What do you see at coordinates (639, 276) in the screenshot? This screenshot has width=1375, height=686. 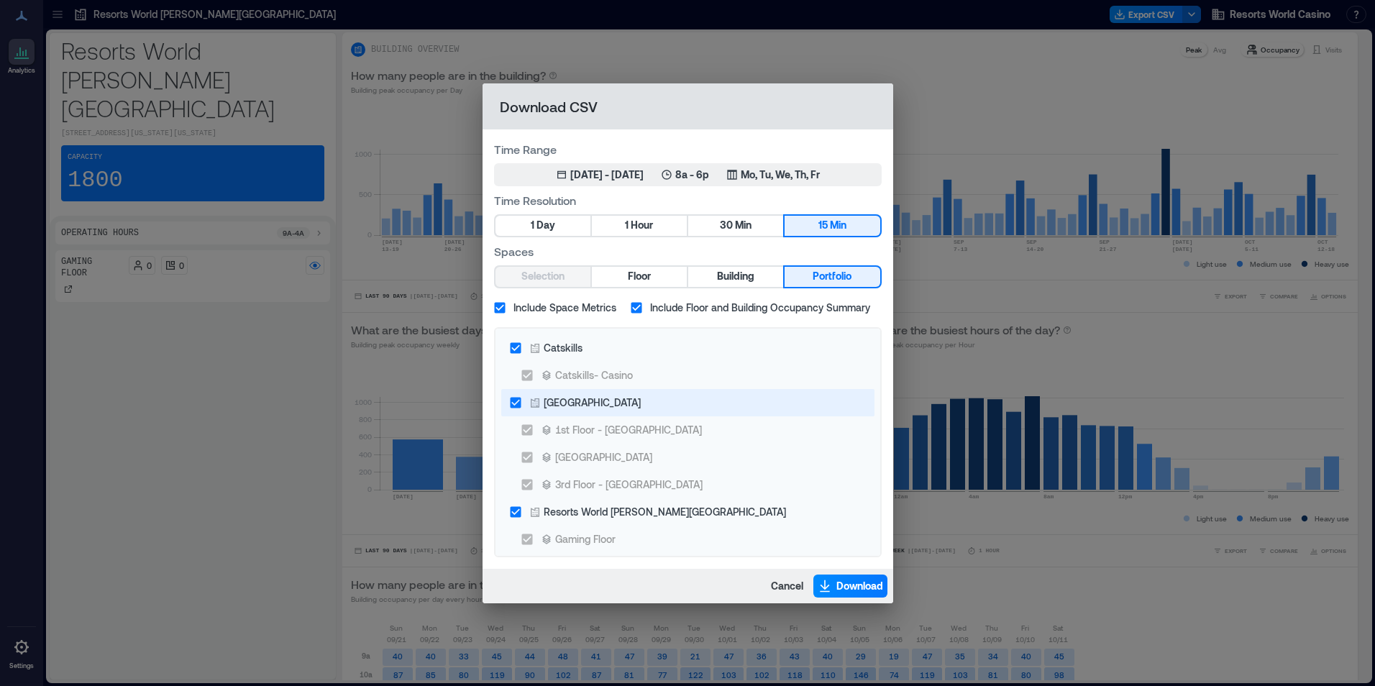 I see `span: Floor` at bounding box center [639, 276].